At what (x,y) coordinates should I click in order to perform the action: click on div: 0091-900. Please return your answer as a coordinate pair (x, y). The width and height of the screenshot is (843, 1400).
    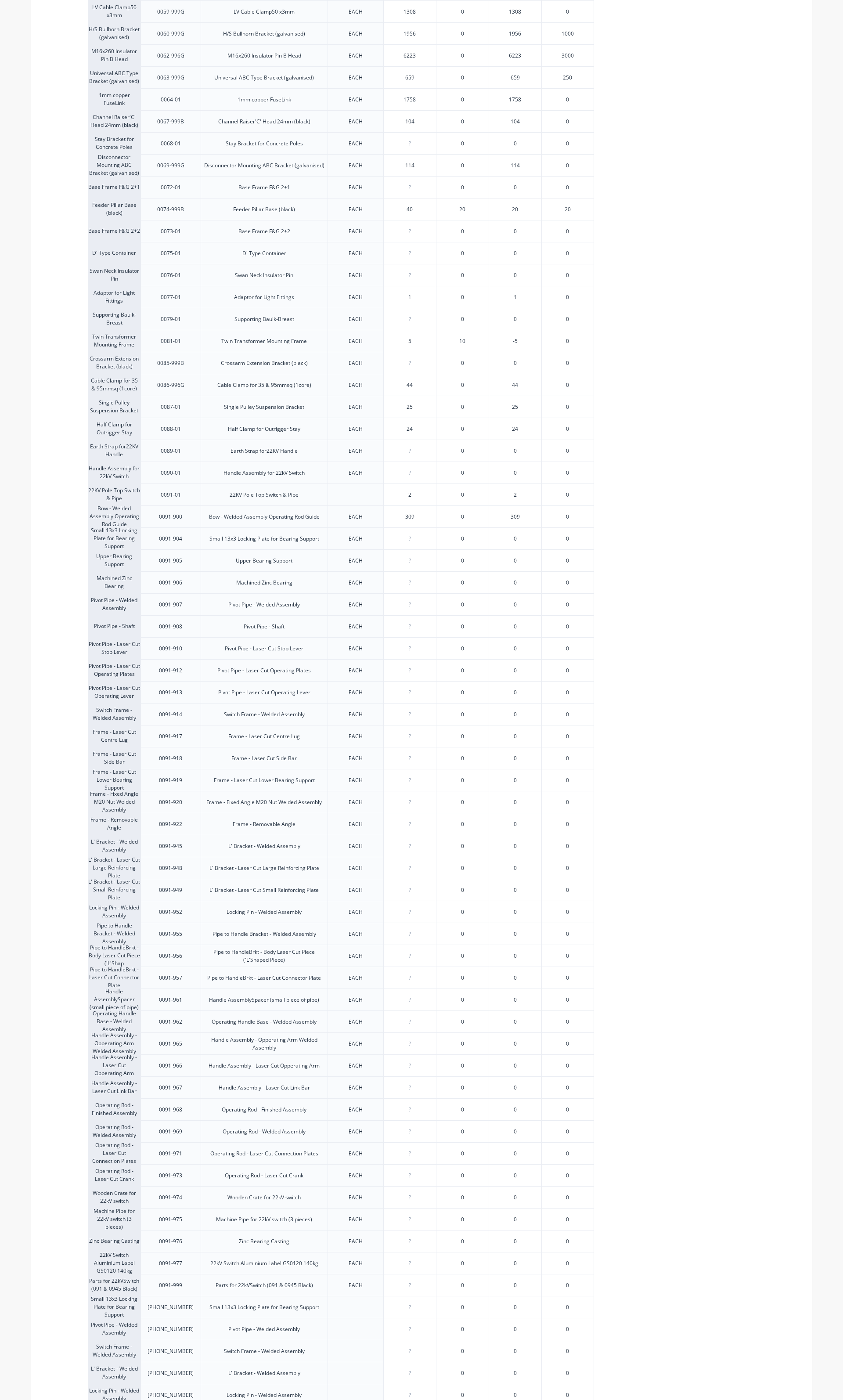
    Looking at the image, I should click on (170, 516).